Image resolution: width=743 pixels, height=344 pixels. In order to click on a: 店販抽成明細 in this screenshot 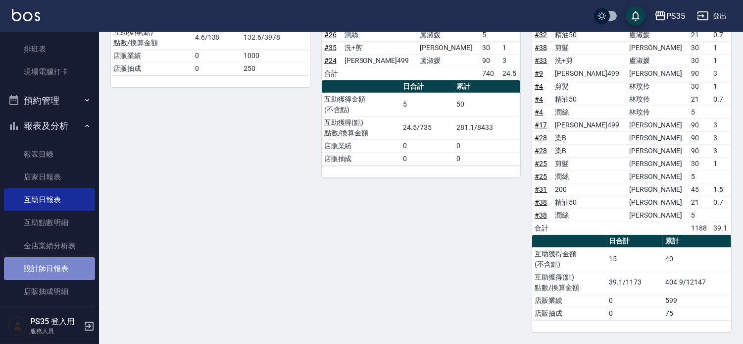, I will do `click(50, 291)`.